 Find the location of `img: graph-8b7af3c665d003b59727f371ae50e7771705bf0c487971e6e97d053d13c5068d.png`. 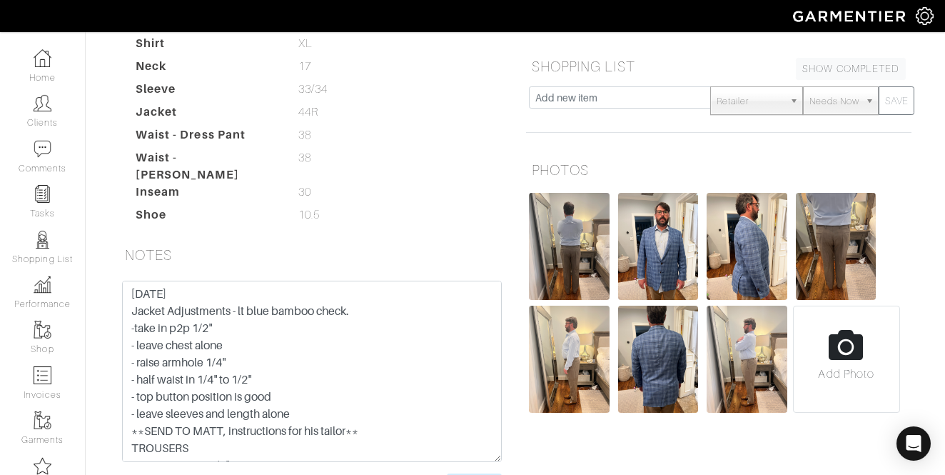

img: graph-8b7af3c665d003b59727f371ae50e7771705bf0c487971e6e97d053d13c5068d.png is located at coordinates (42, 284).